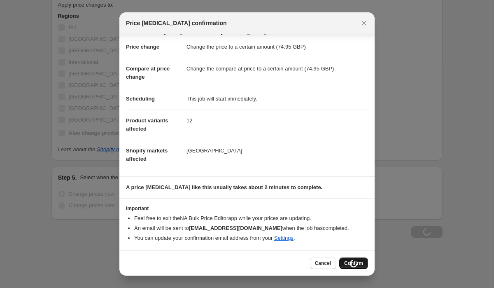 Image resolution: width=494 pixels, height=288 pixels. I want to click on dd: This job will start immediately., so click(277, 98).